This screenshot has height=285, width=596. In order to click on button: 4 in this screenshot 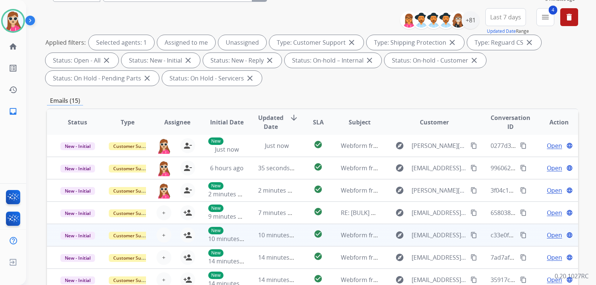, I will do `click(545, 17)`.